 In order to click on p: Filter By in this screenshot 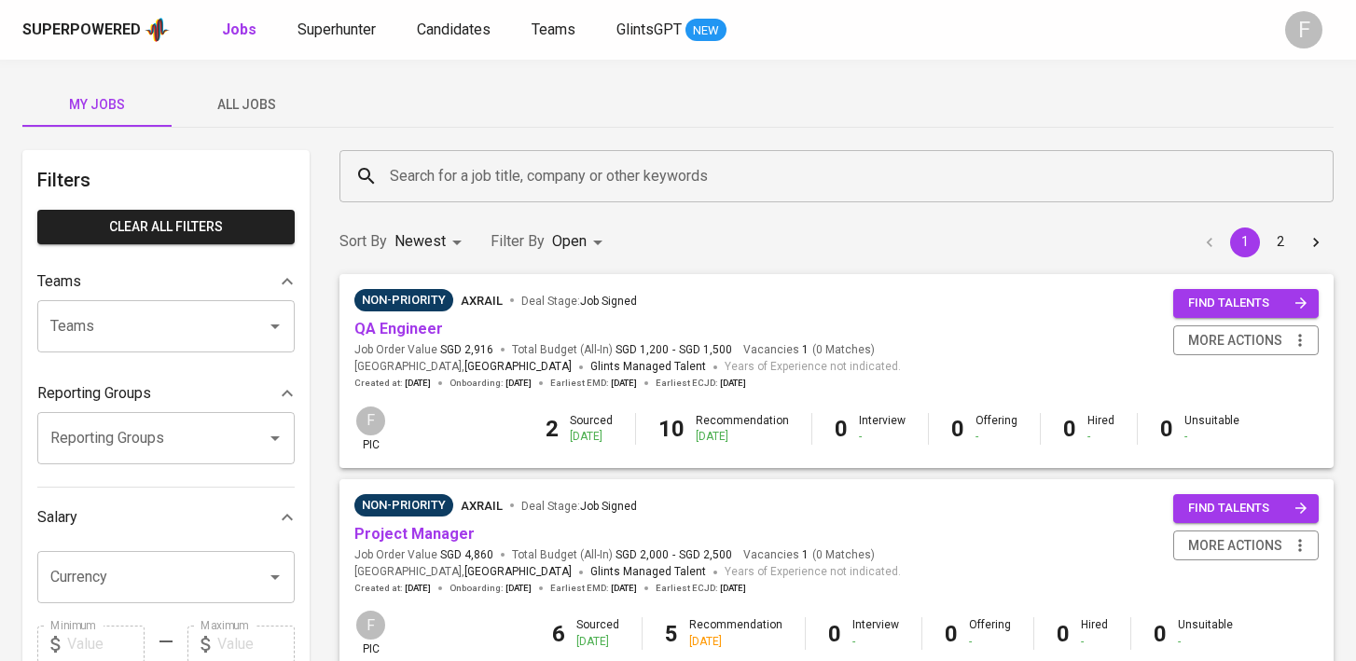, I will do `click(517, 241)`.